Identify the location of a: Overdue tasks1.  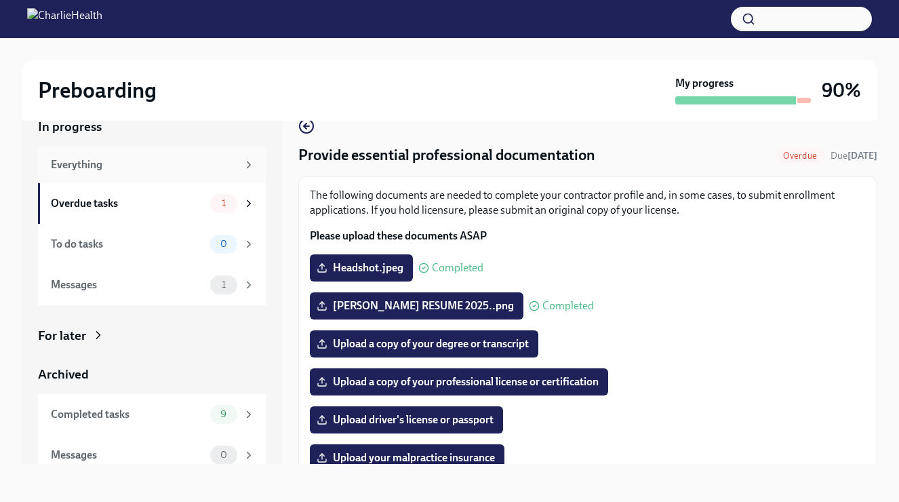
(152, 203).